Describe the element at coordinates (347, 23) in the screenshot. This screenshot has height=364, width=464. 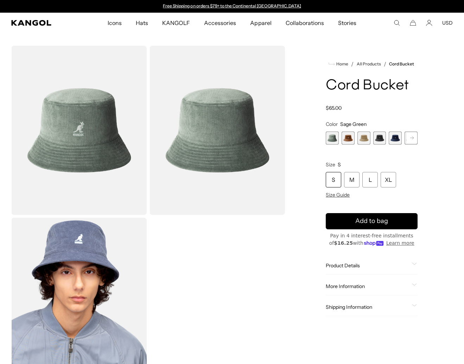
I see `a: Stories` at that location.